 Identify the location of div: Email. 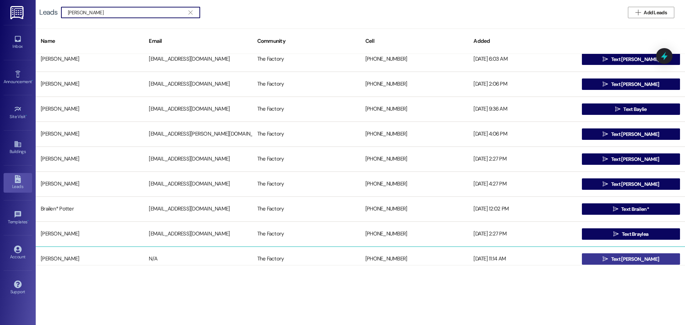
(198, 41).